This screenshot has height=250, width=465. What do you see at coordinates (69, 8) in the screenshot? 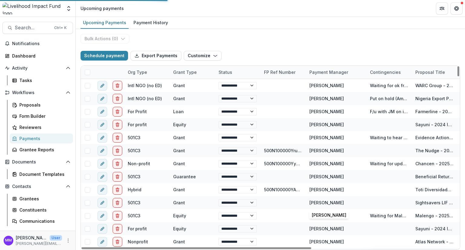
I see `button: Open entity switcher` at bounding box center [69, 8].